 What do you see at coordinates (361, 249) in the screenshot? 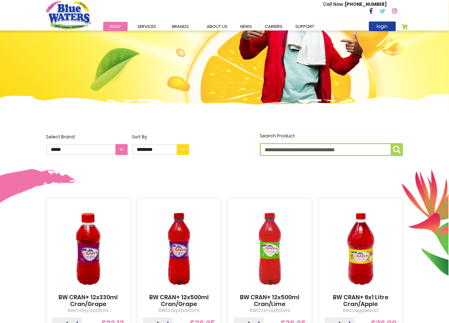
I see `img: BW CRAN+ 6x1 Litre Cran/Apple` at bounding box center [361, 249].